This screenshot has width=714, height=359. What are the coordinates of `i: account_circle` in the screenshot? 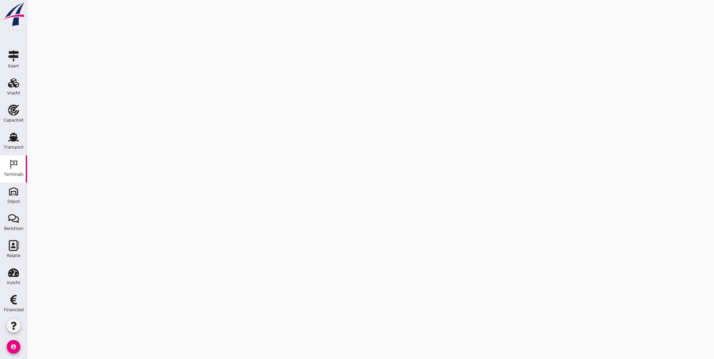 It's located at (14, 347).